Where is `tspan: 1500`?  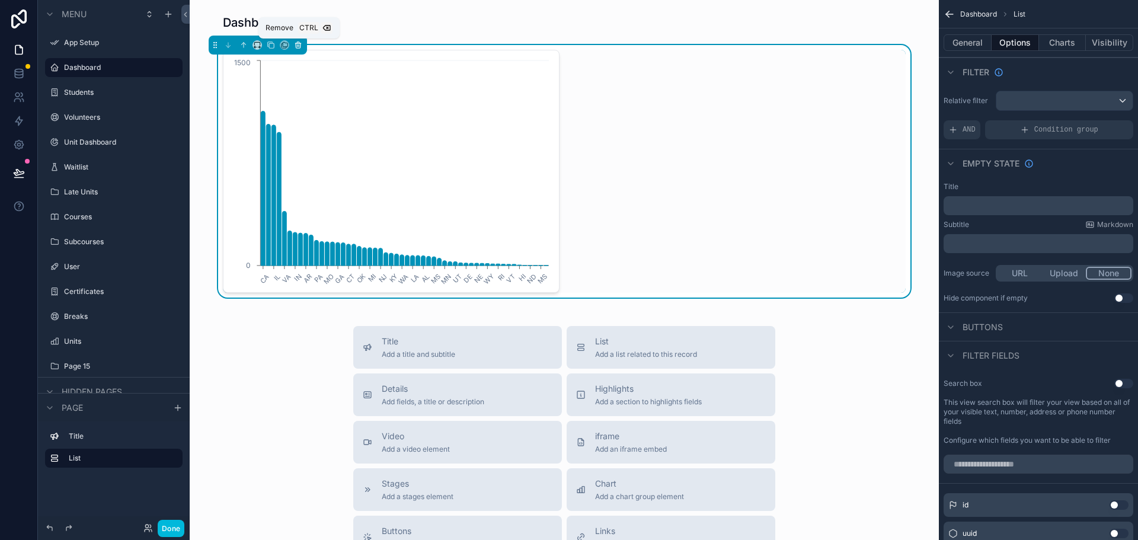 tspan: 1500 is located at coordinates (242, 62).